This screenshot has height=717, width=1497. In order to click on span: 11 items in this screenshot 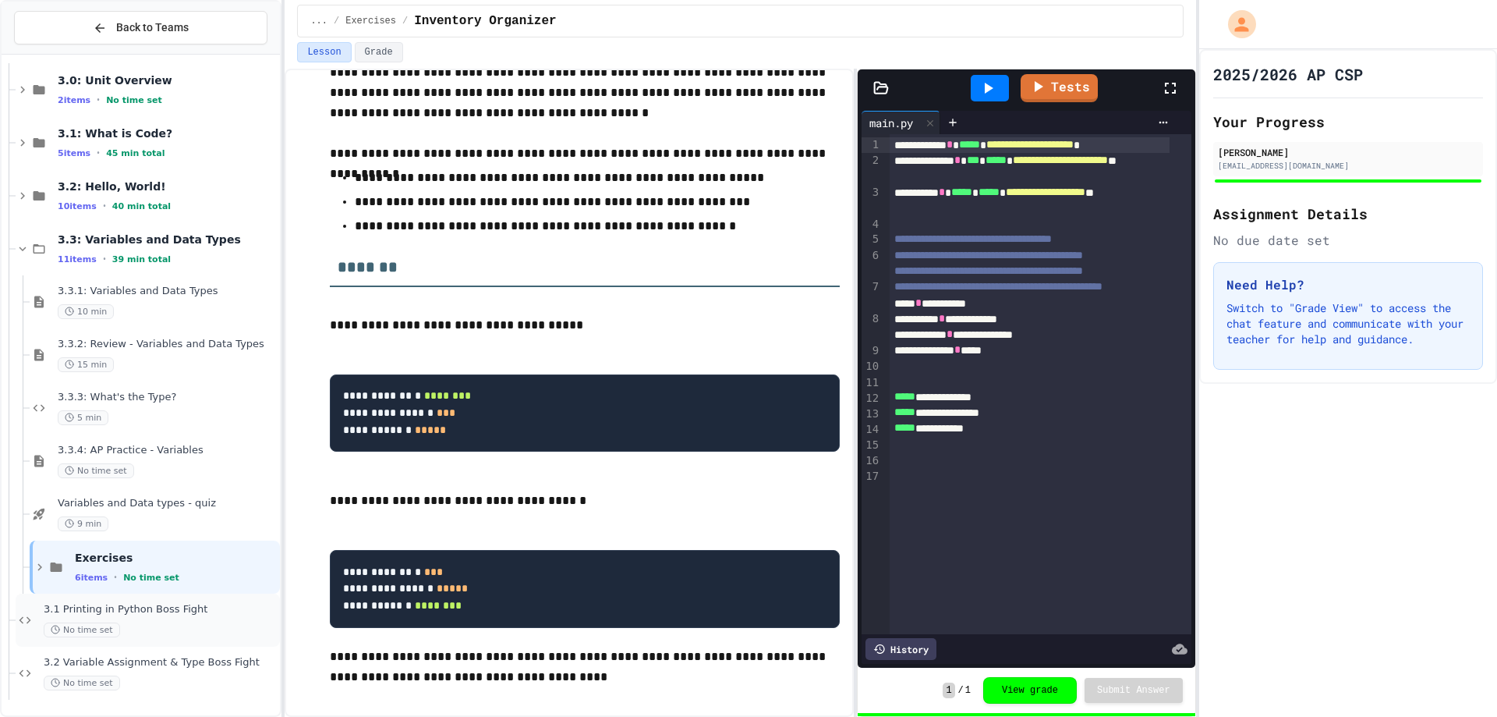, I will do `click(77, 259)`.